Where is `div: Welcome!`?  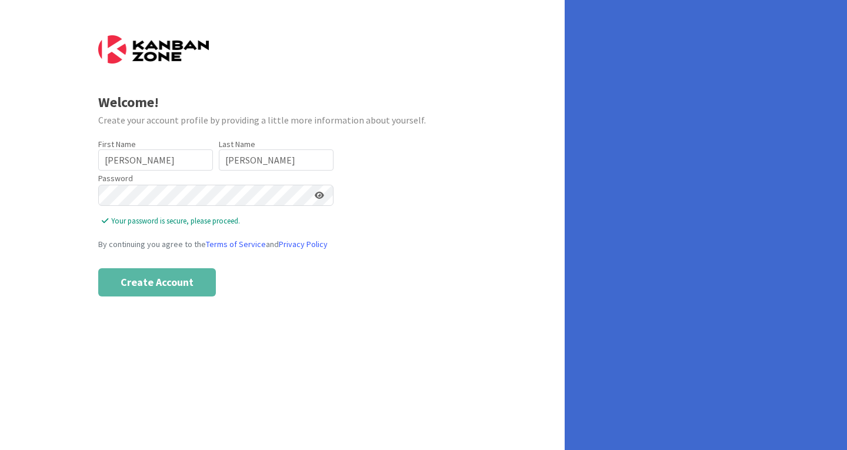
div: Welcome! is located at coordinates (282, 102).